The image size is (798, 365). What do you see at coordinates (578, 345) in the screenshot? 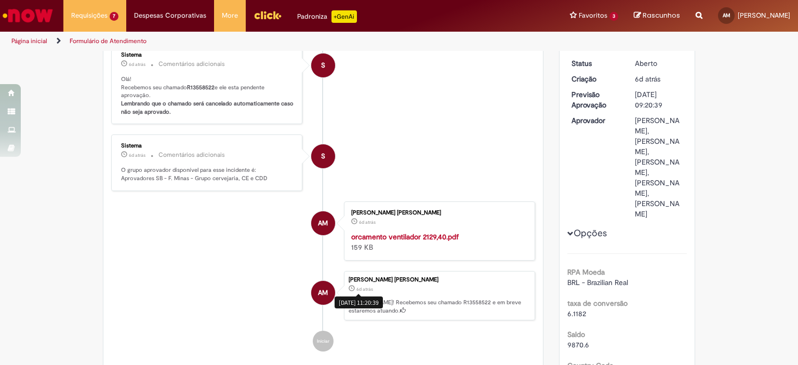
I see `span: 9870.6` at bounding box center [578, 345].